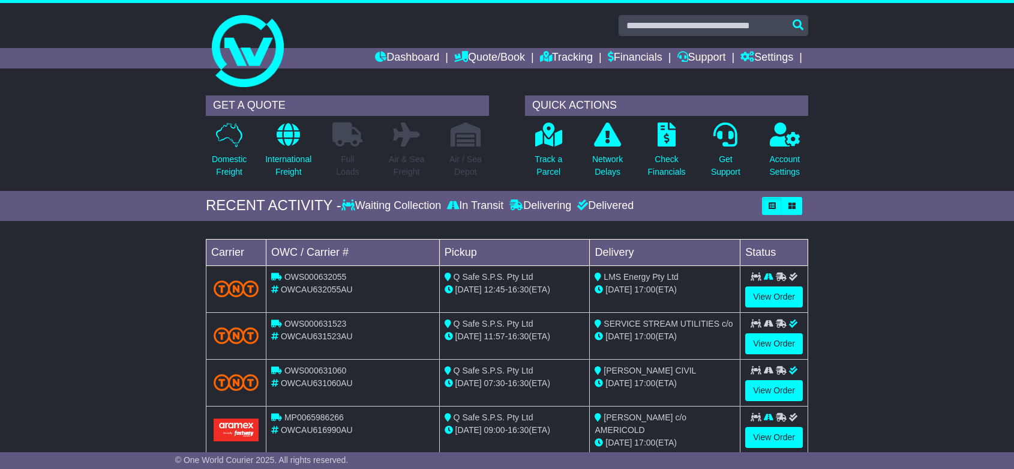  I want to click on div: QUICK ACTIONS, so click(667, 106).